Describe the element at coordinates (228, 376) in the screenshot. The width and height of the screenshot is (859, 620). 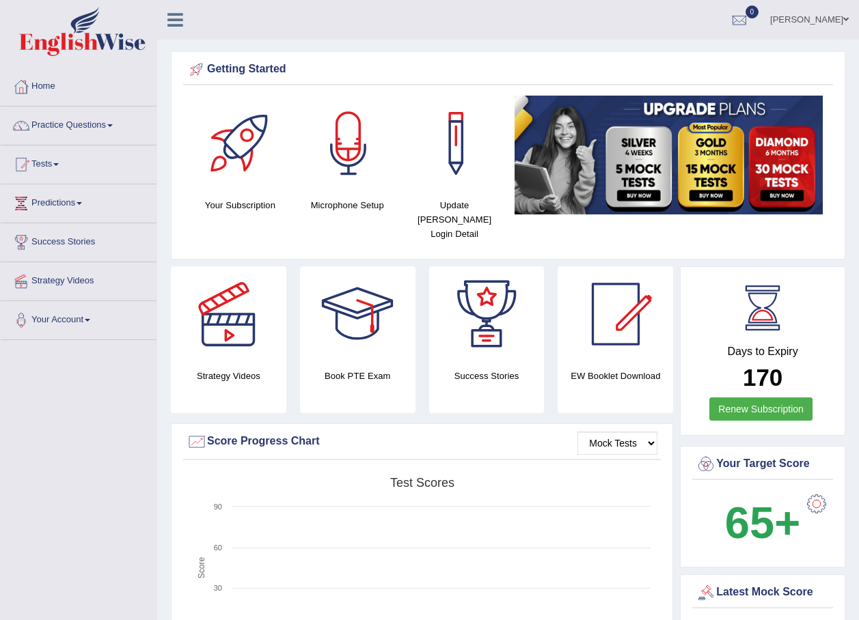
I see `h4: Strategy Videos` at that location.